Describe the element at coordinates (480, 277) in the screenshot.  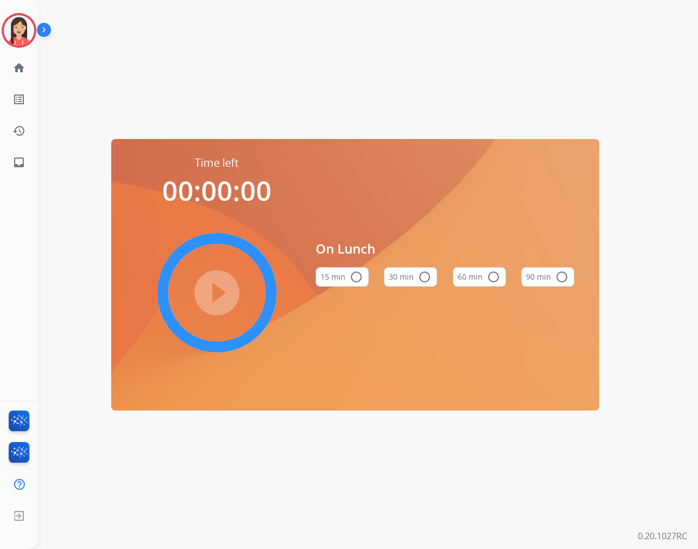
I see `button: 60 min` at that location.